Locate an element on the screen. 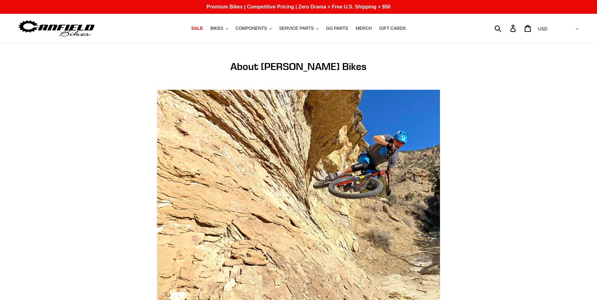 The width and height of the screenshot is (597, 300). button: COMPONENTS is located at coordinates (254, 28).